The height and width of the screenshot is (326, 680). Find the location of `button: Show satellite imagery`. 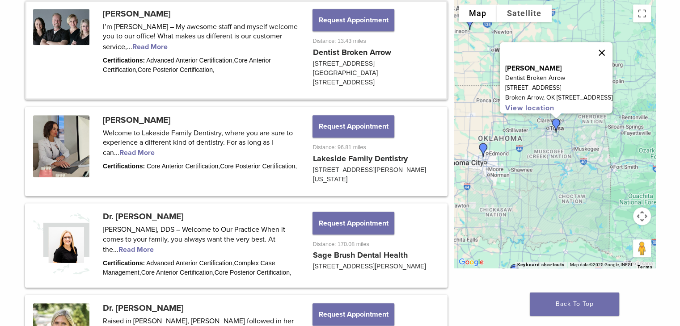

button: Show satellite imagery is located at coordinates (524, 13).